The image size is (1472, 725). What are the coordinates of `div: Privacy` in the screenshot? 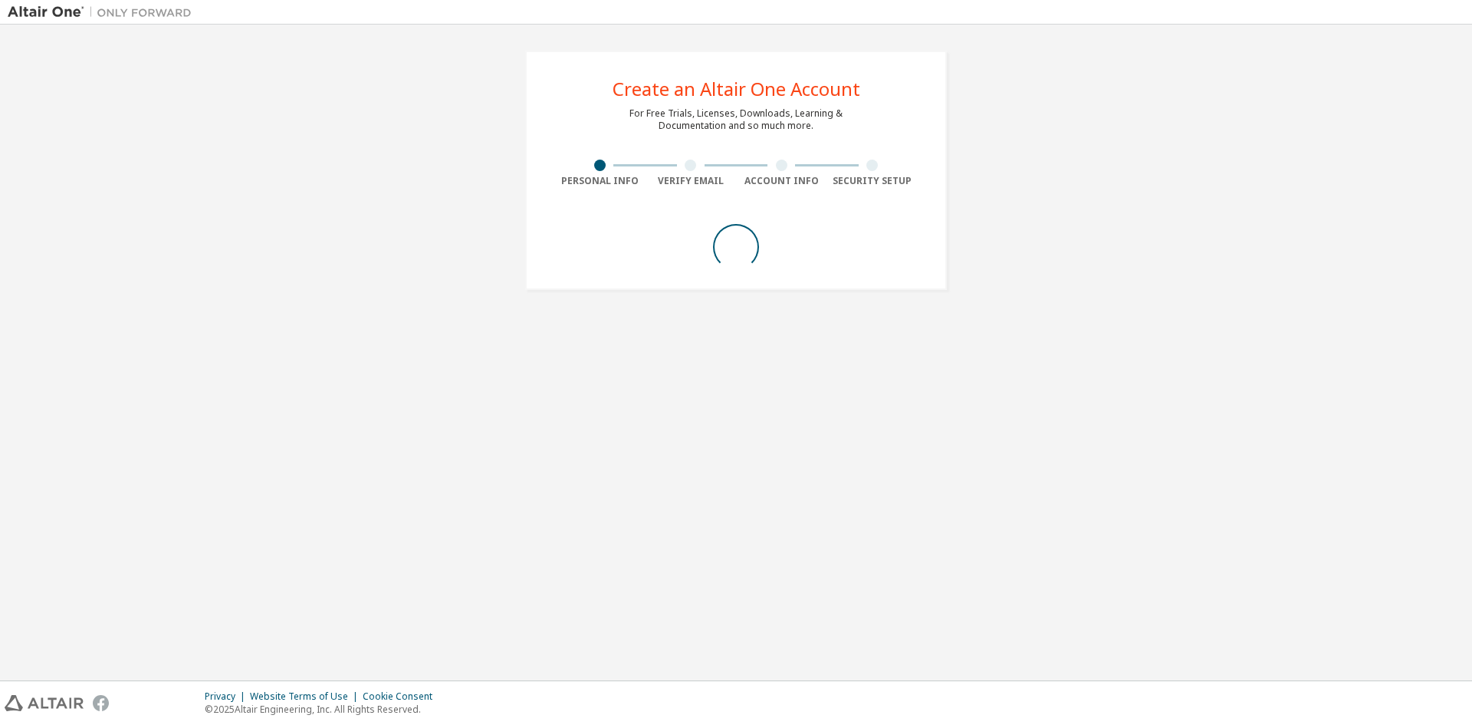 It's located at (227, 696).